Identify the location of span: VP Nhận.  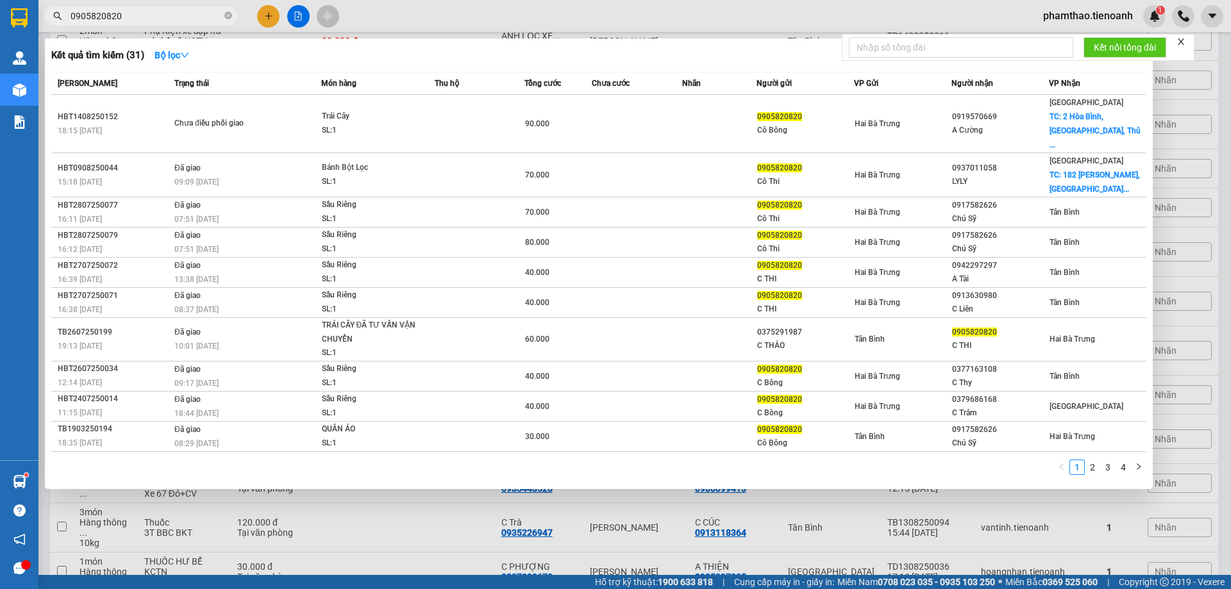
(1064, 83).